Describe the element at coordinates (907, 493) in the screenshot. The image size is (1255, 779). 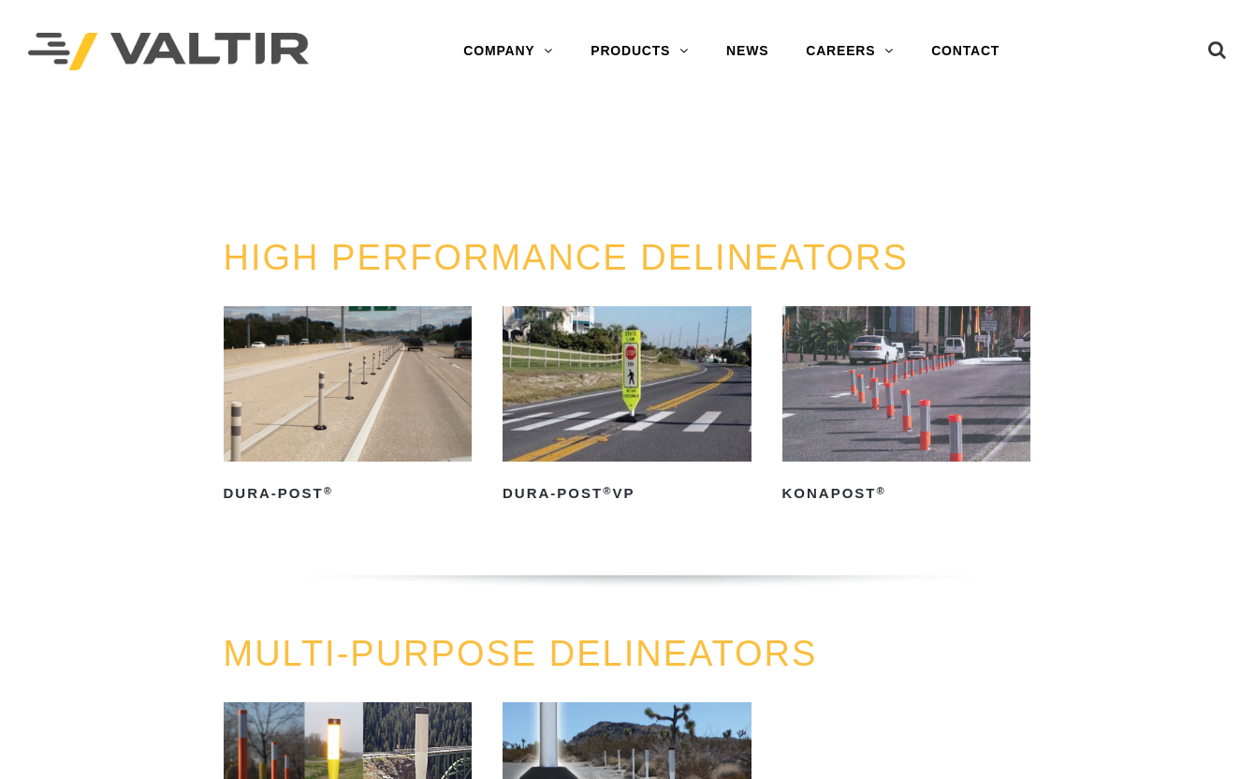
I see `h2: KonaPost` at that location.